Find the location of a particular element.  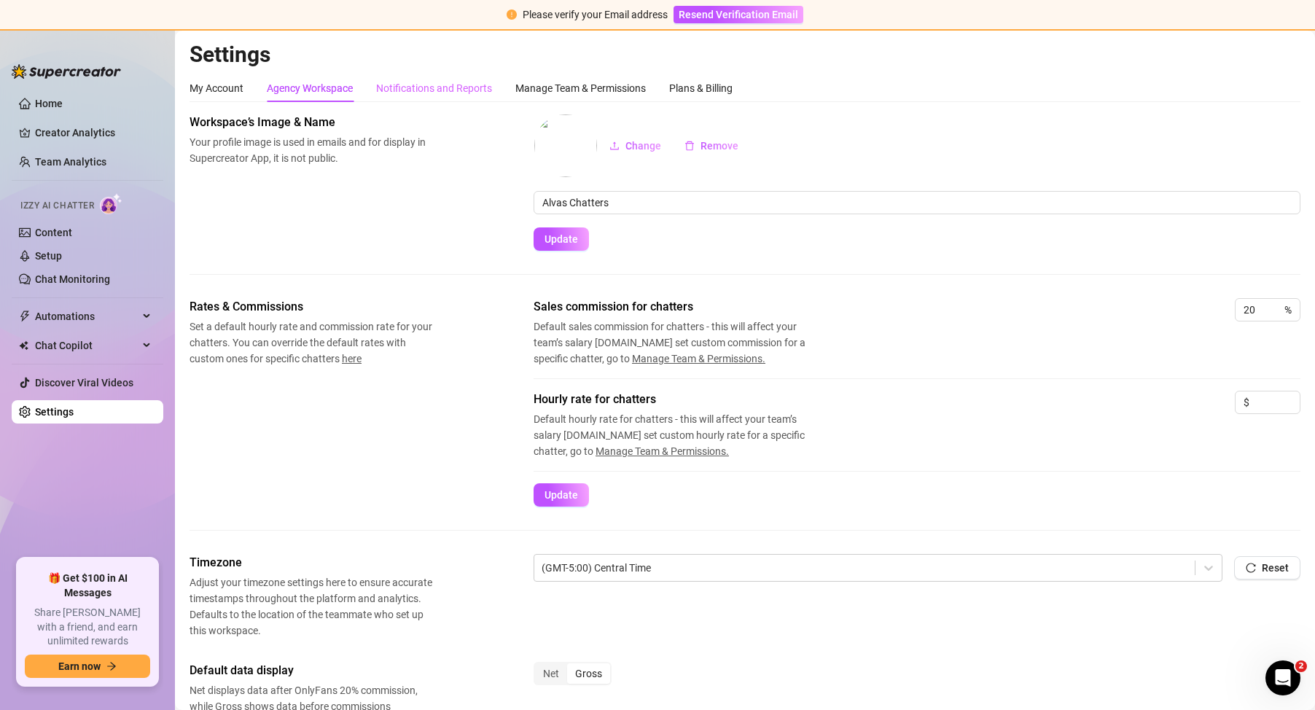

span: Workspace’s Image & Name is located at coordinates (312, 122).